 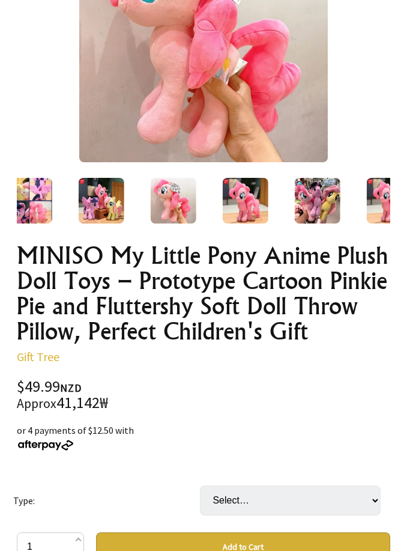 What do you see at coordinates (204, 437) in the screenshot?
I see `div: or 4 payments of $12.50 with` at bounding box center [204, 437].